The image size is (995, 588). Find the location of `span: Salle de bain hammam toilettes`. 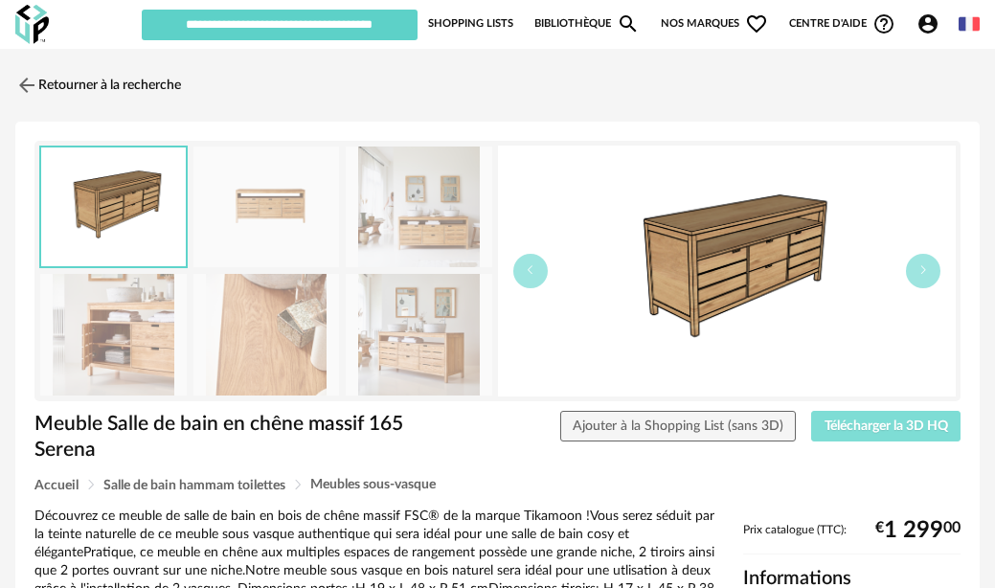

span: Salle de bain hammam toilettes is located at coordinates (194, 486).